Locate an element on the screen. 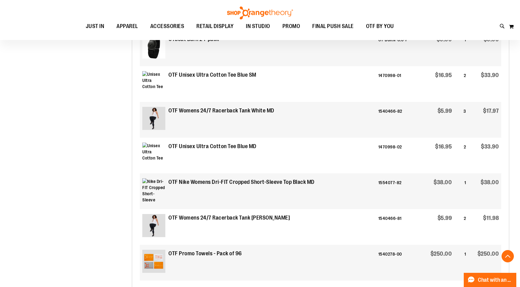  span: IN STUDIO is located at coordinates (258, 26).